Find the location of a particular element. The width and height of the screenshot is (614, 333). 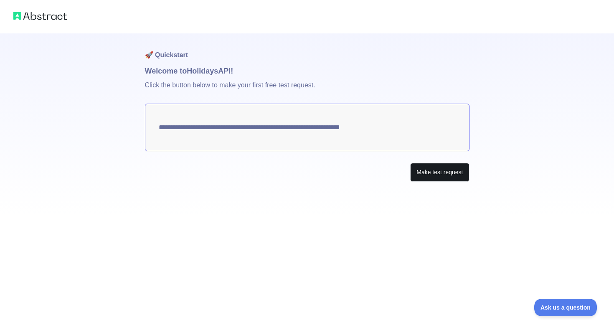

button: Make test request is located at coordinates (439, 172).